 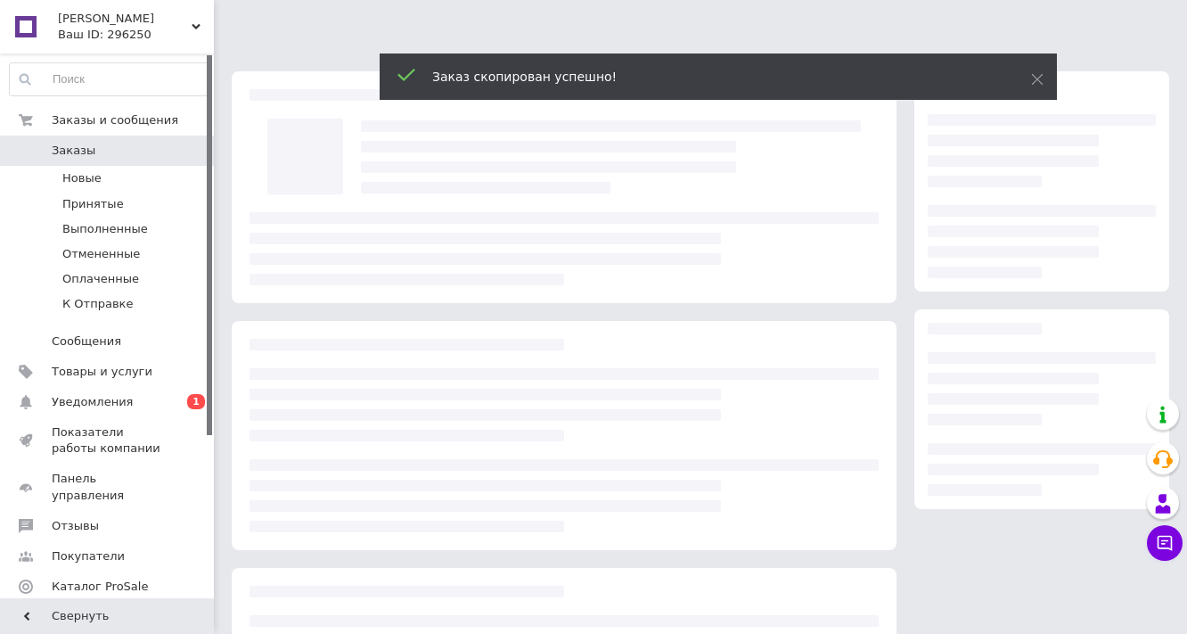 I want to click on span: igorek, so click(x=125, y=19).